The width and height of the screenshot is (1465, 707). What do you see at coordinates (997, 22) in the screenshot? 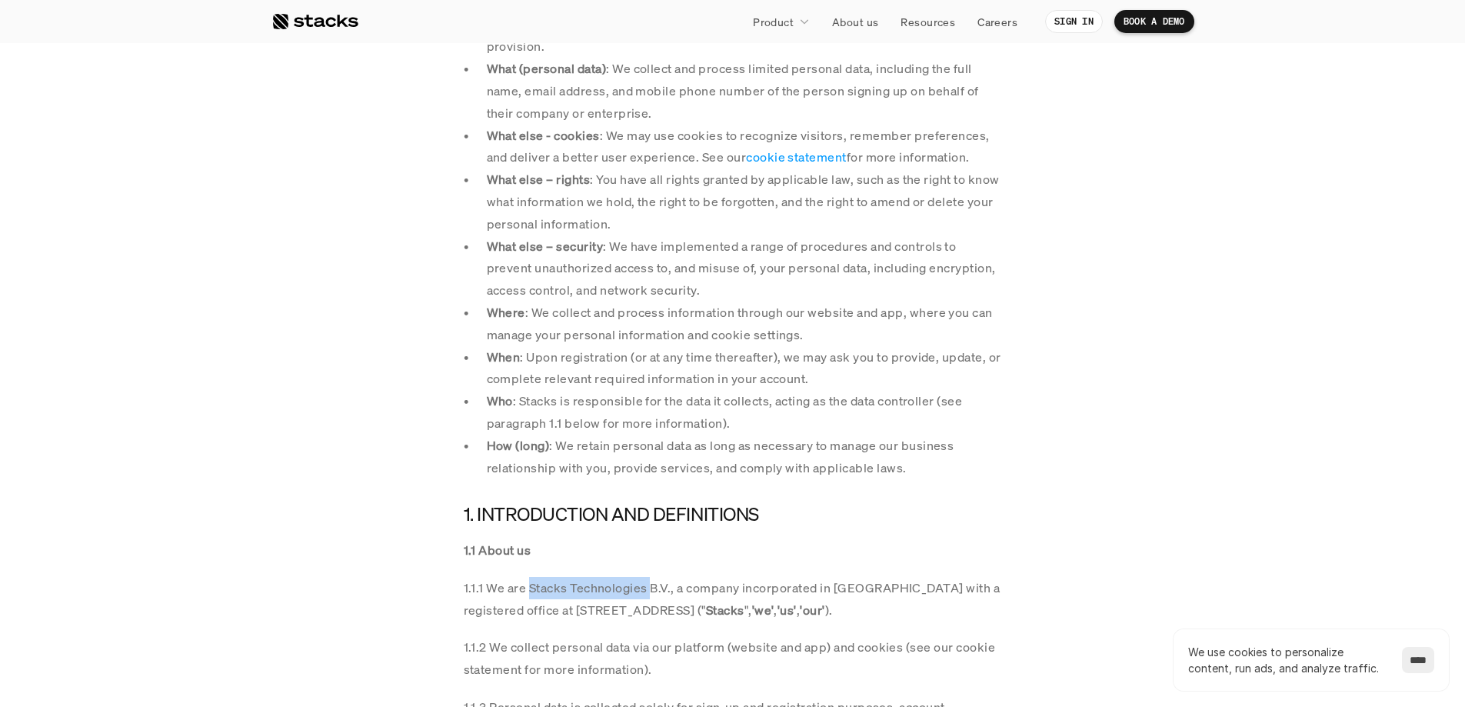
I see `p: Careers` at bounding box center [997, 22].